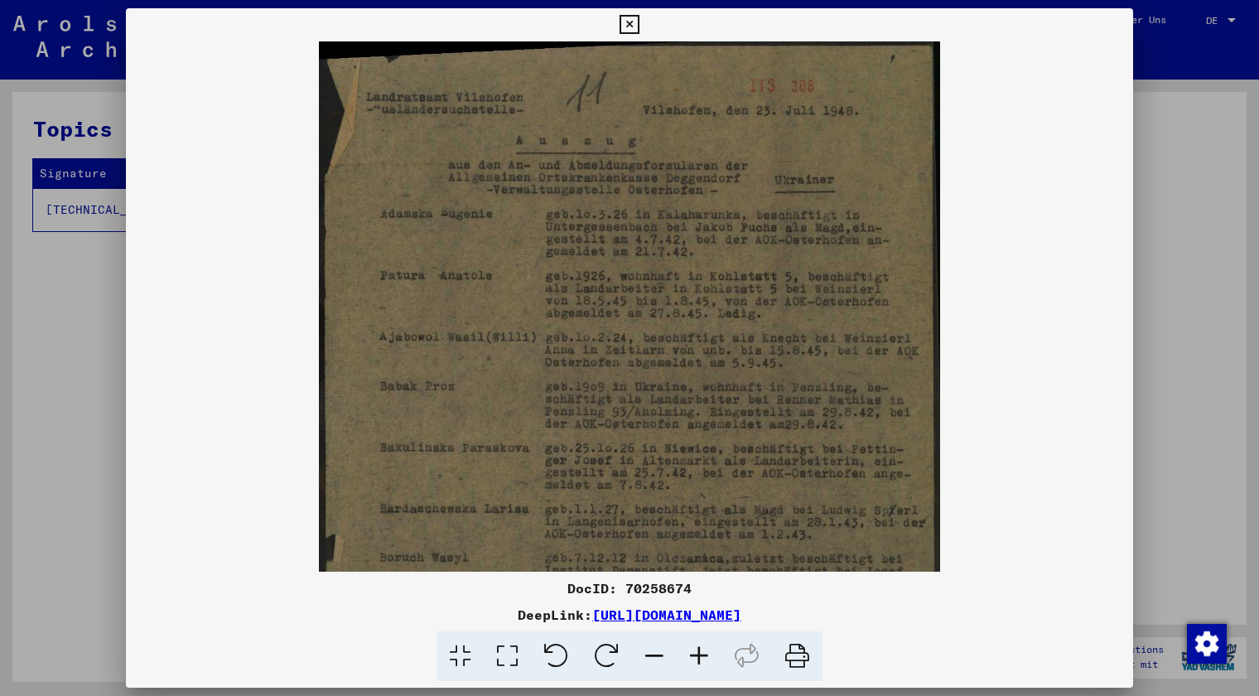  Describe the element at coordinates (1206, 643) in the screenshot. I see `div: Zustimmung ändern` at that location.